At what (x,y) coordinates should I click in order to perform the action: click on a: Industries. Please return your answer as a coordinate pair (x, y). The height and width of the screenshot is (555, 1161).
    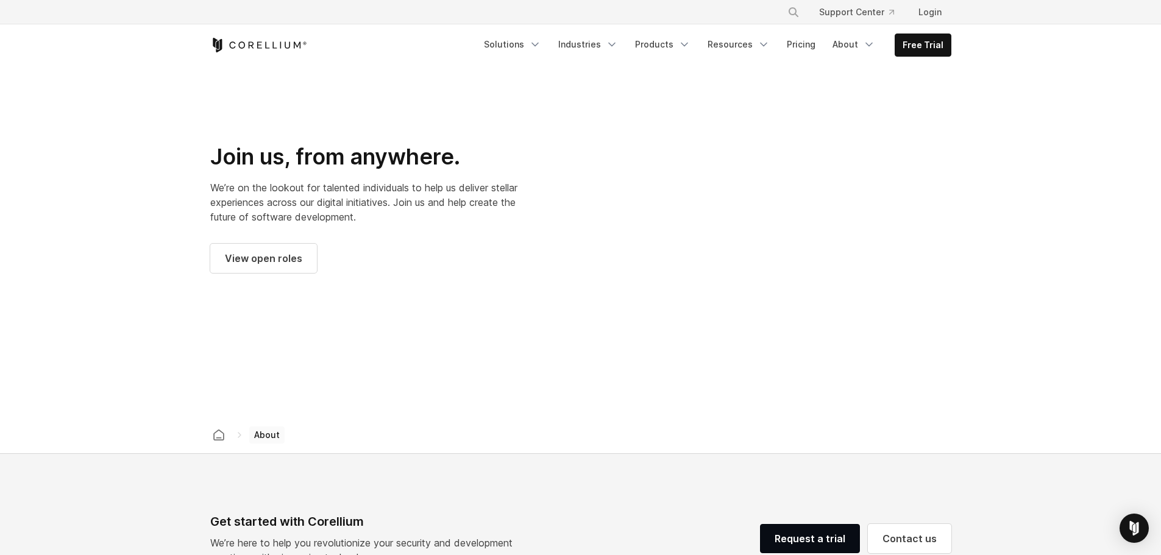
    Looking at the image, I should click on (588, 44).